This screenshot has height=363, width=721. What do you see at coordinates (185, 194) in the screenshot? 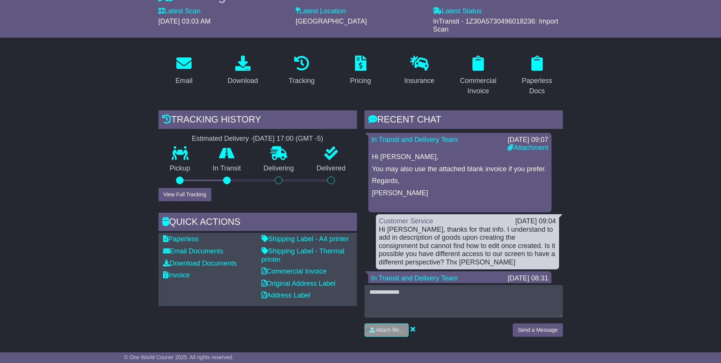
I see `button: View Full Tracking` at bounding box center [185, 194].